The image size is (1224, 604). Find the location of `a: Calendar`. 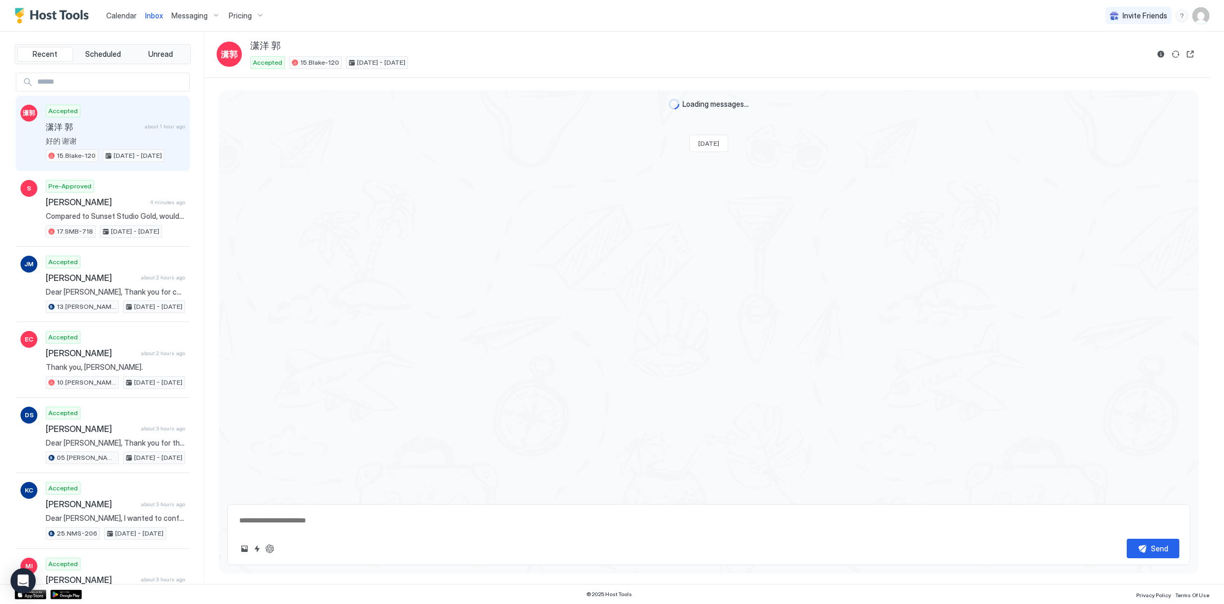

a: Calendar is located at coordinates (121, 15).